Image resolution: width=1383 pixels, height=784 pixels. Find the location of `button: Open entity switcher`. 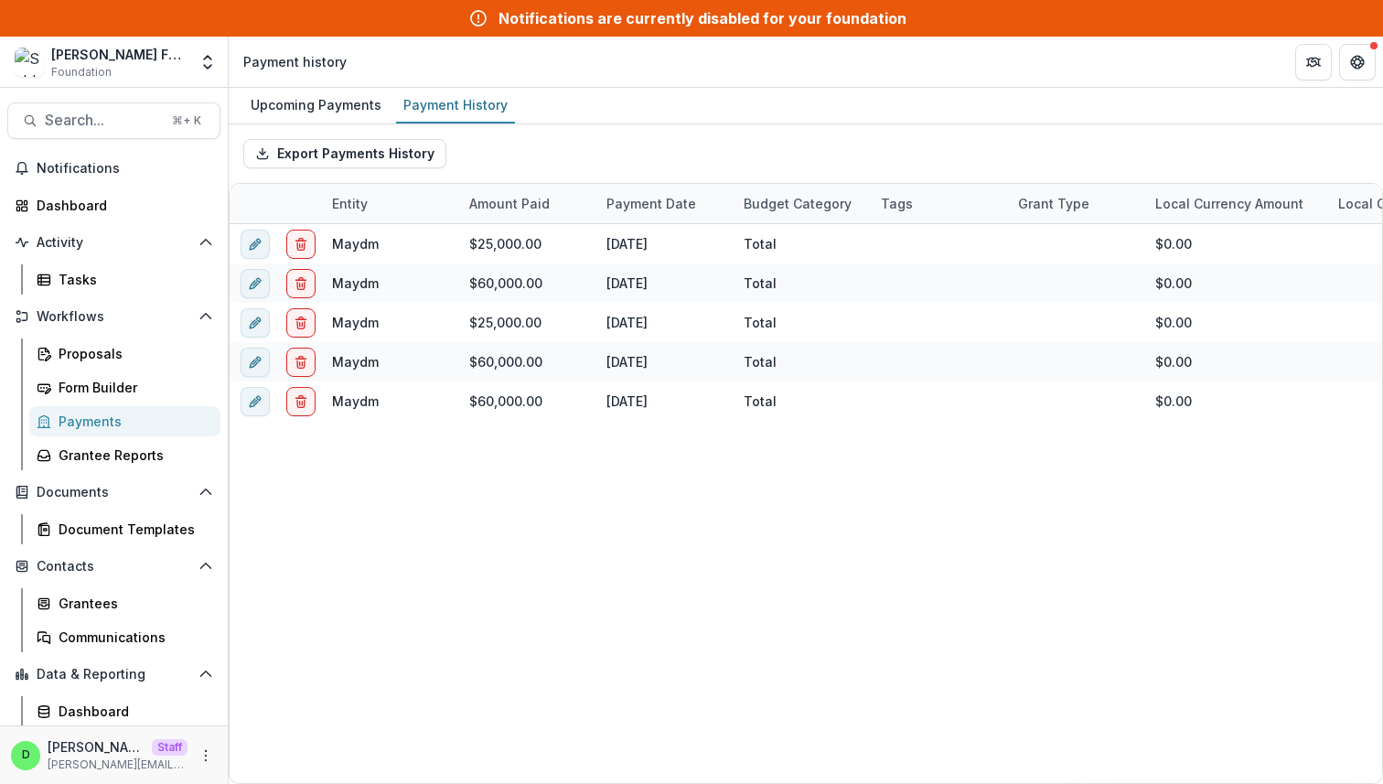

button: Open entity switcher is located at coordinates (208, 62).